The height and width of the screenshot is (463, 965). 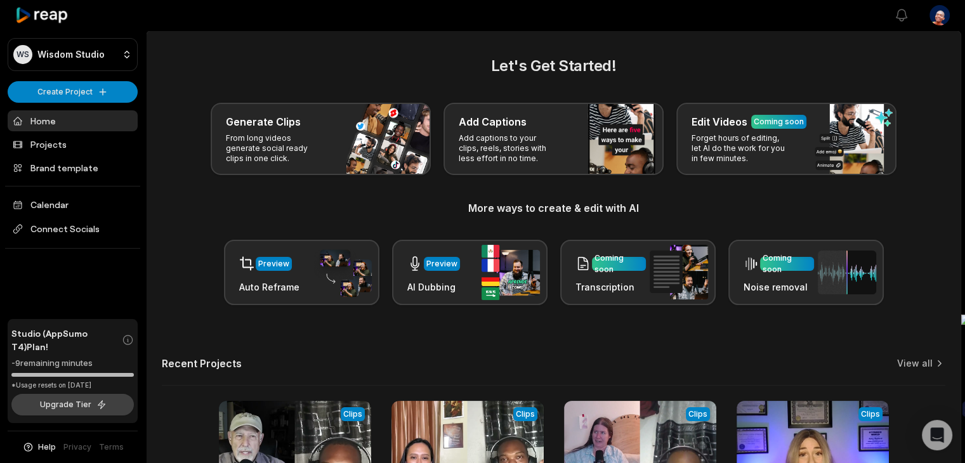 I want to click on img: ai_dubbing.png, so click(x=511, y=272).